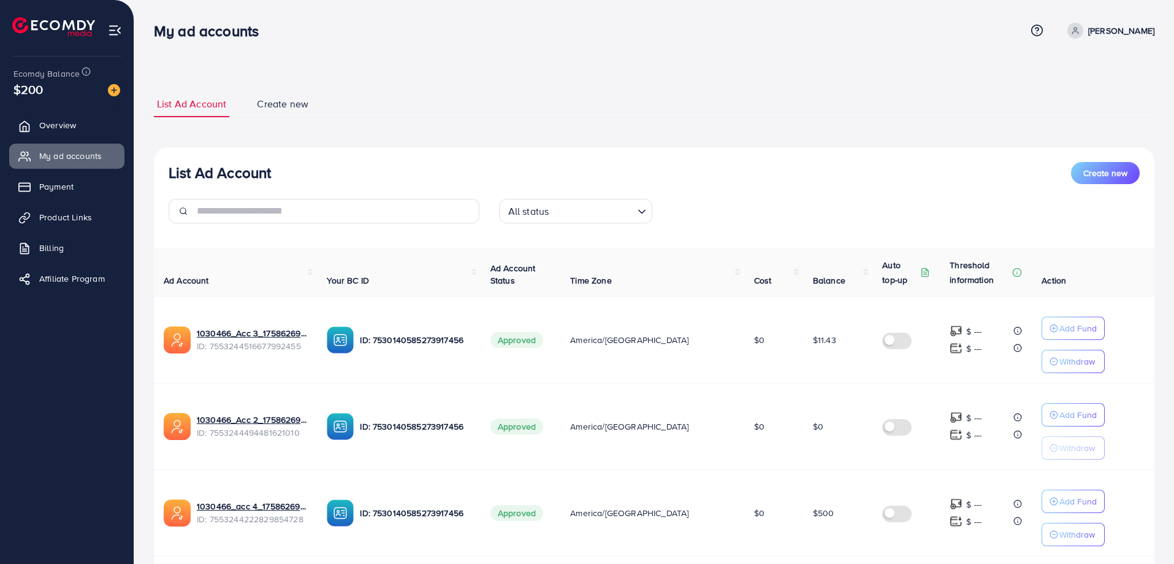 This screenshot has height=564, width=1174. Describe the element at coordinates (529, 211) in the screenshot. I see `span: All status` at that location.